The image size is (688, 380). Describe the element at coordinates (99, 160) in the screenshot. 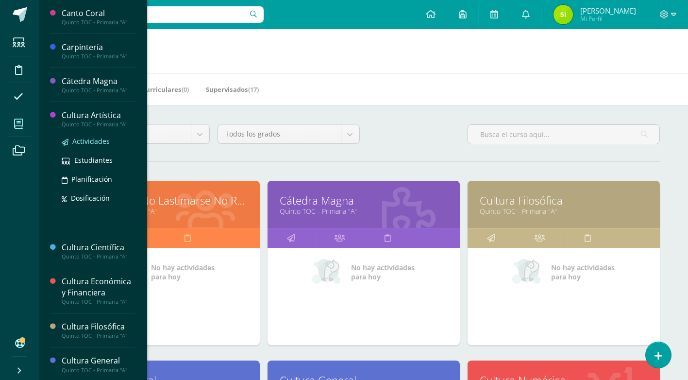

I see `a: Estudiantes` at that location.